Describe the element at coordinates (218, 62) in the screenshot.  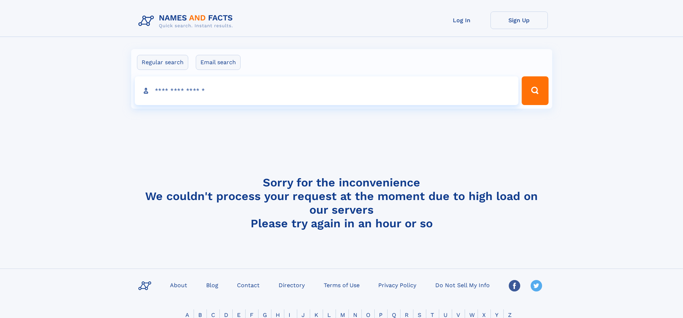
I see `label: Email search` at that location.